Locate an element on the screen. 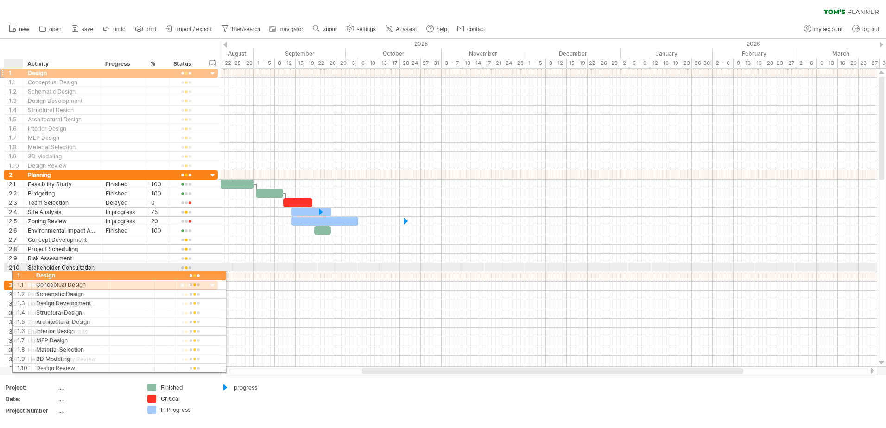  div: October 2025 is located at coordinates (393, 53).